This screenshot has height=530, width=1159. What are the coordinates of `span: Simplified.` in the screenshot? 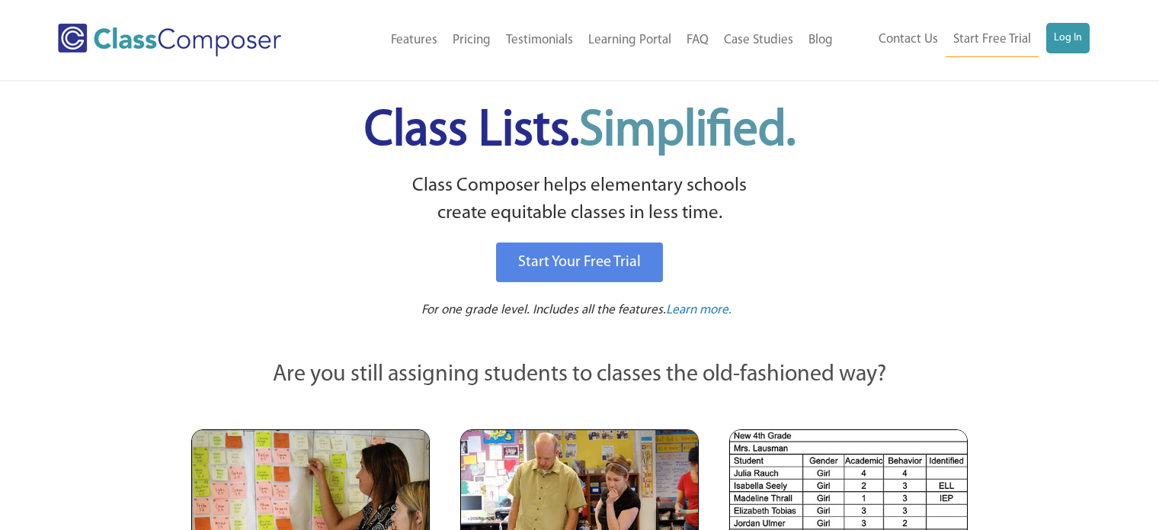 It's located at (688, 131).